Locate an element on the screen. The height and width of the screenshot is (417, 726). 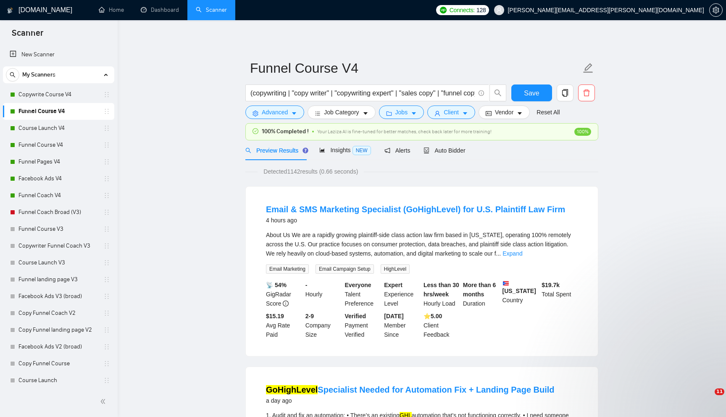
a: Funnel Course V4 is located at coordinates (58, 111).